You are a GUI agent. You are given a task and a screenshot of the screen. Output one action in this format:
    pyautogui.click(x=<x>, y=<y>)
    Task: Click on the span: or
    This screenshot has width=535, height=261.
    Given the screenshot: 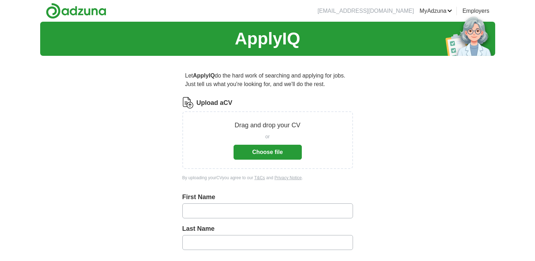 What is the action you would take?
    pyautogui.click(x=267, y=137)
    